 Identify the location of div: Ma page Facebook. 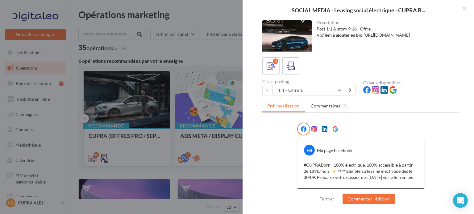
(334, 151).